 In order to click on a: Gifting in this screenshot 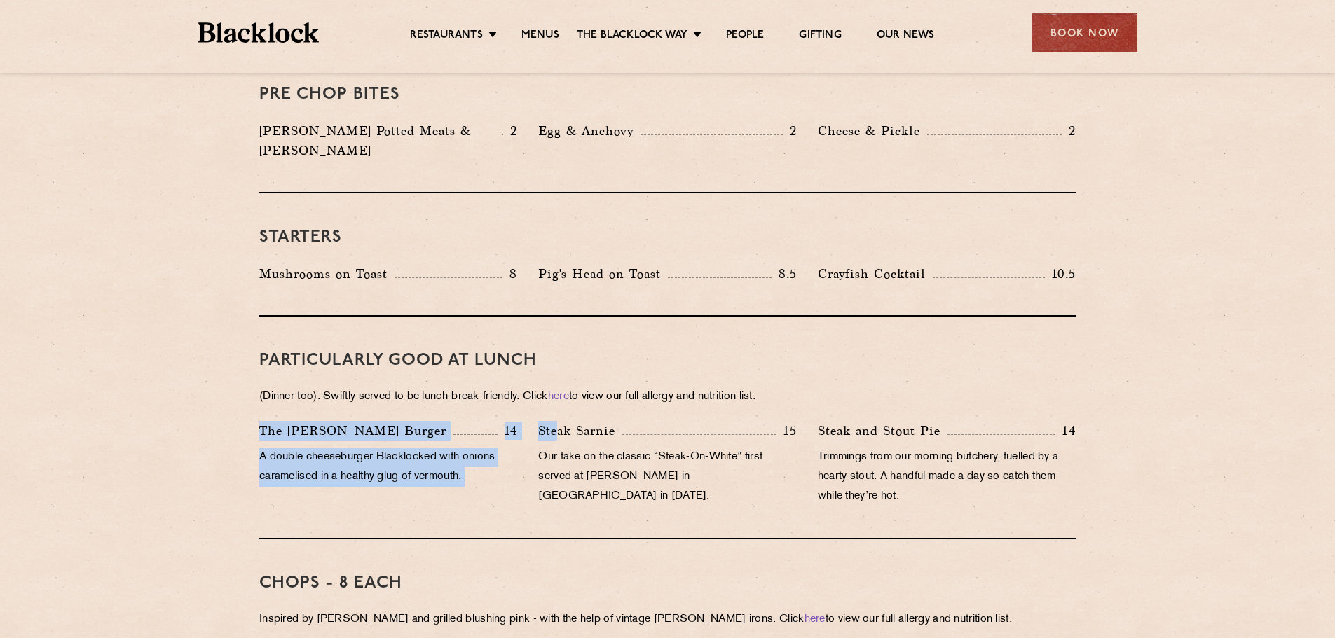, I will do `click(820, 36)`.